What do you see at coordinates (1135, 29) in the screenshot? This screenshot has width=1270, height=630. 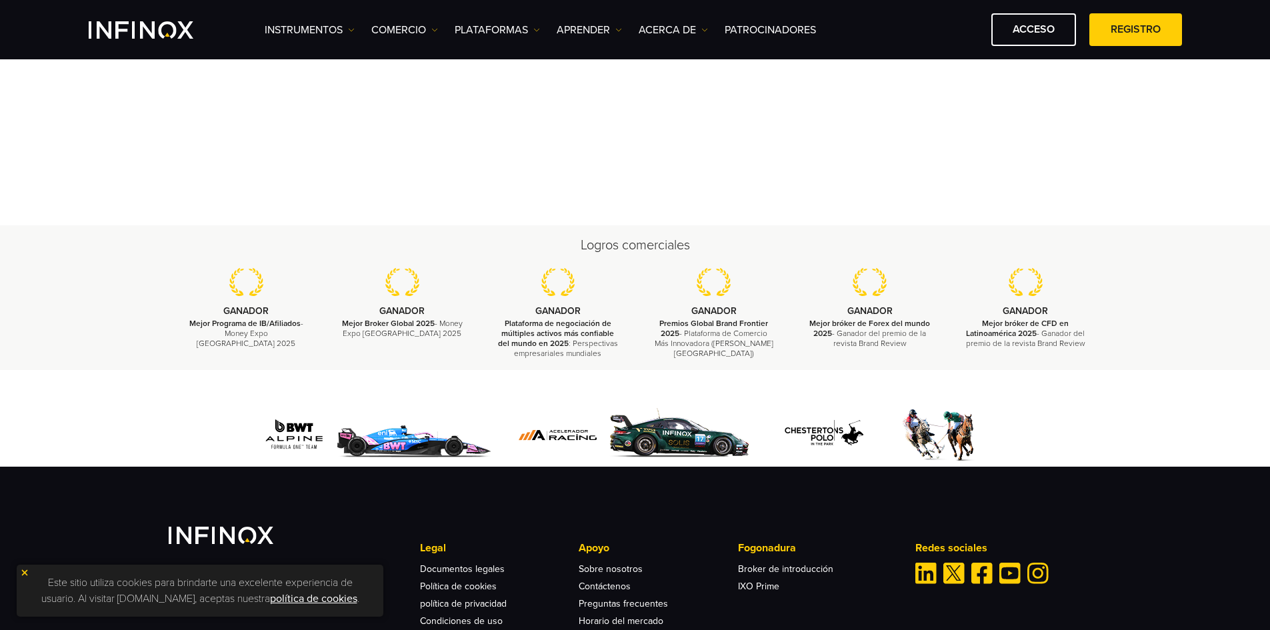 I see `font: REGISTRO` at bounding box center [1135, 29].